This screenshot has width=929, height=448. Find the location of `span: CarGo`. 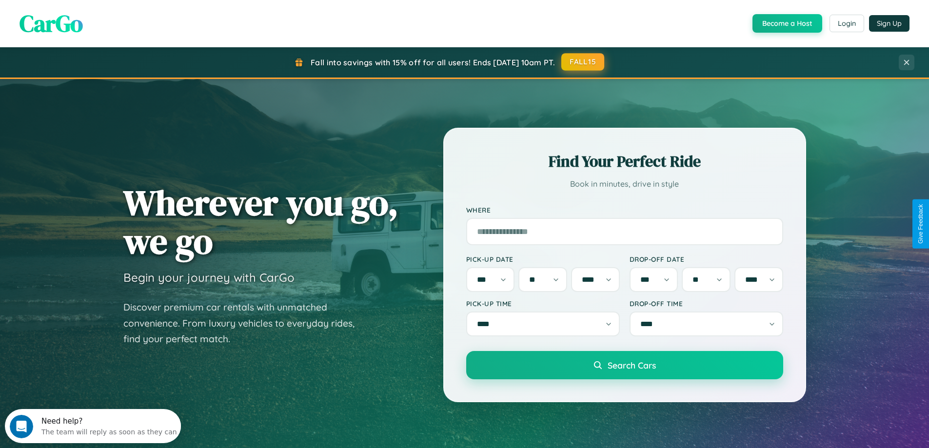

span: CarGo is located at coordinates (51, 23).